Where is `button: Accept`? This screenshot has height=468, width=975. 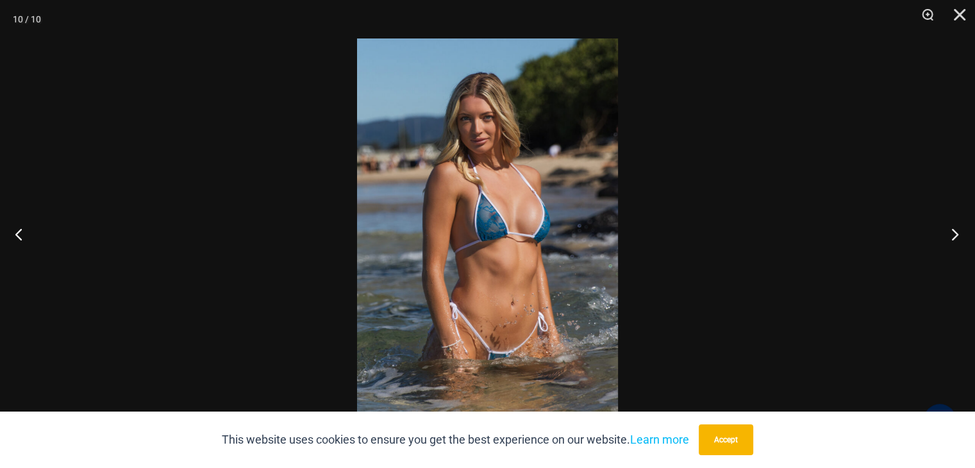
button: Accept is located at coordinates (725, 440).